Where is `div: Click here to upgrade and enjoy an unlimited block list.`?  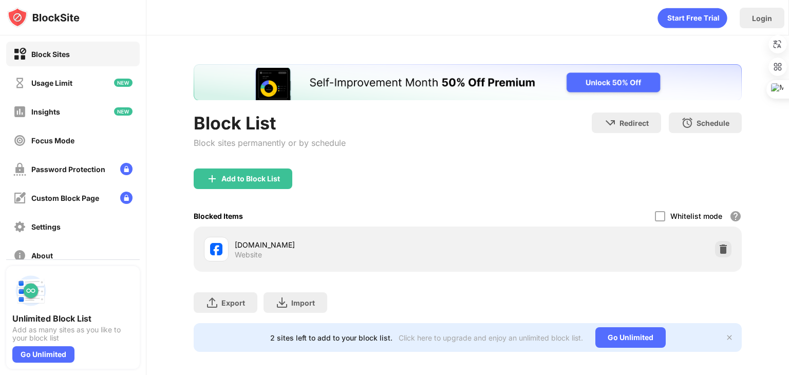 div: Click here to upgrade and enjoy an unlimited block list. is located at coordinates (490, 337).